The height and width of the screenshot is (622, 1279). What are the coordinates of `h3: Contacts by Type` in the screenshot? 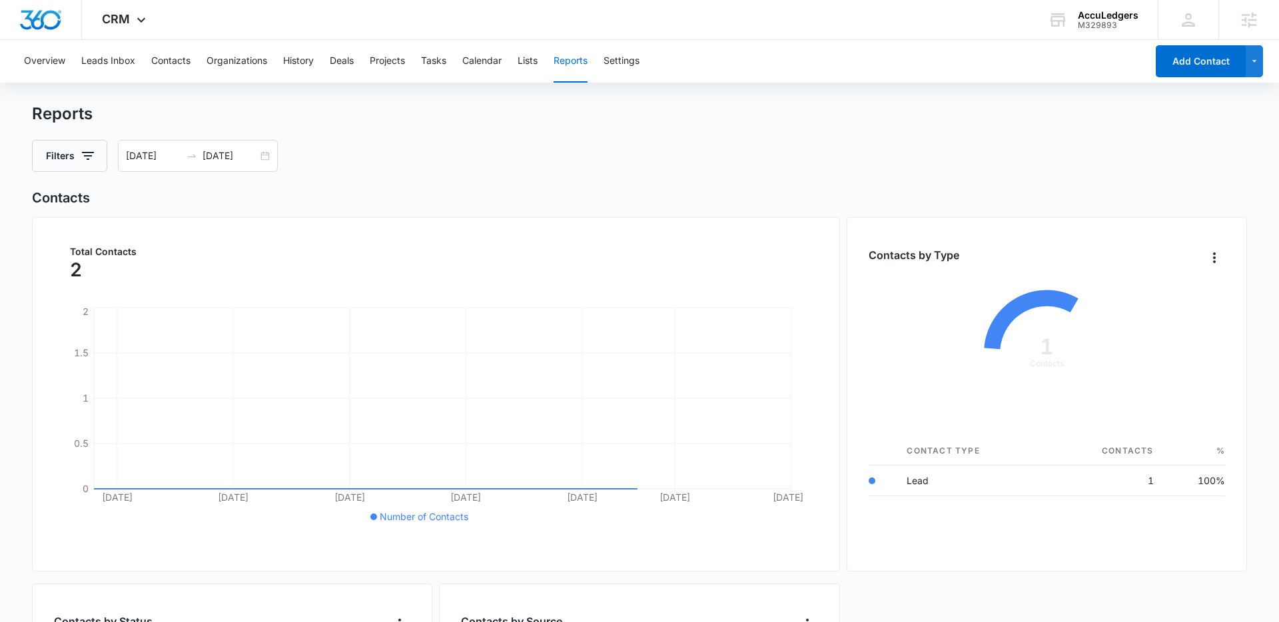 It's located at (914, 255).